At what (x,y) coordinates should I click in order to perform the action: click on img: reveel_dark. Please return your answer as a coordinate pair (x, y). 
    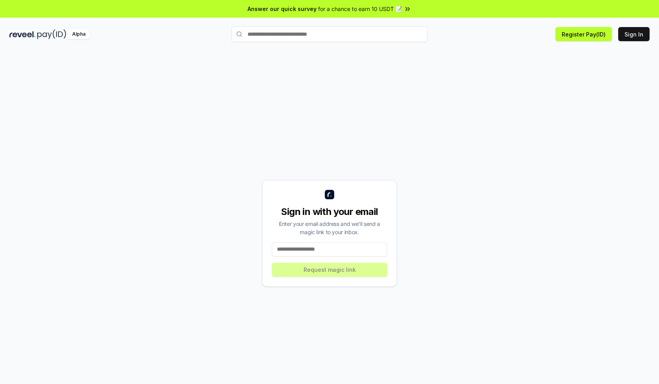
    Looking at the image, I should click on (22, 34).